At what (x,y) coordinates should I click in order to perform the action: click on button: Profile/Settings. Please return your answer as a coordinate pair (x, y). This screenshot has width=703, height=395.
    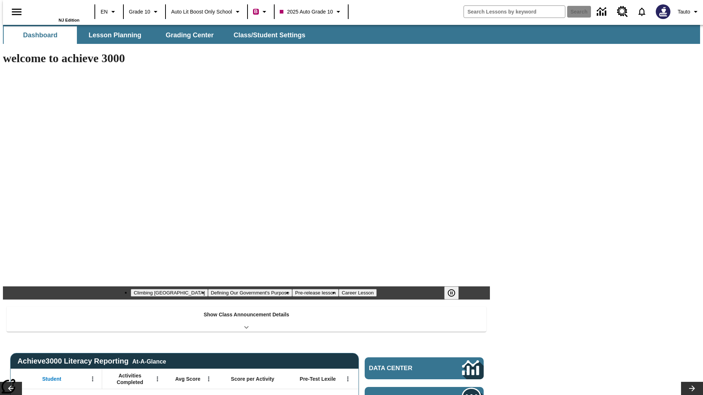
    Looking at the image, I should click on (689, 12).